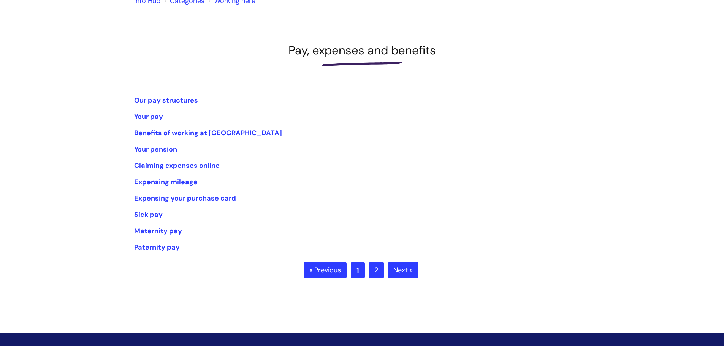  What do you see at coordinates (177, 166) in the screenshot?
I see `a: Claiming expenses online` at bounding box center [177, 166].